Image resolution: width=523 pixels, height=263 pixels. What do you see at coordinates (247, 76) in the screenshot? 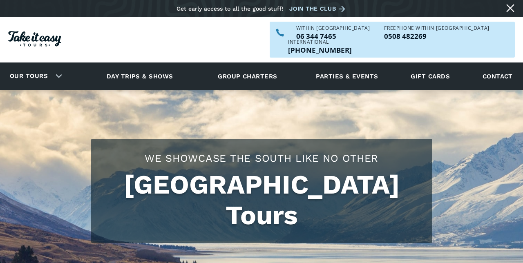
I see `a: Group charters` at bounding box center [247, 76].